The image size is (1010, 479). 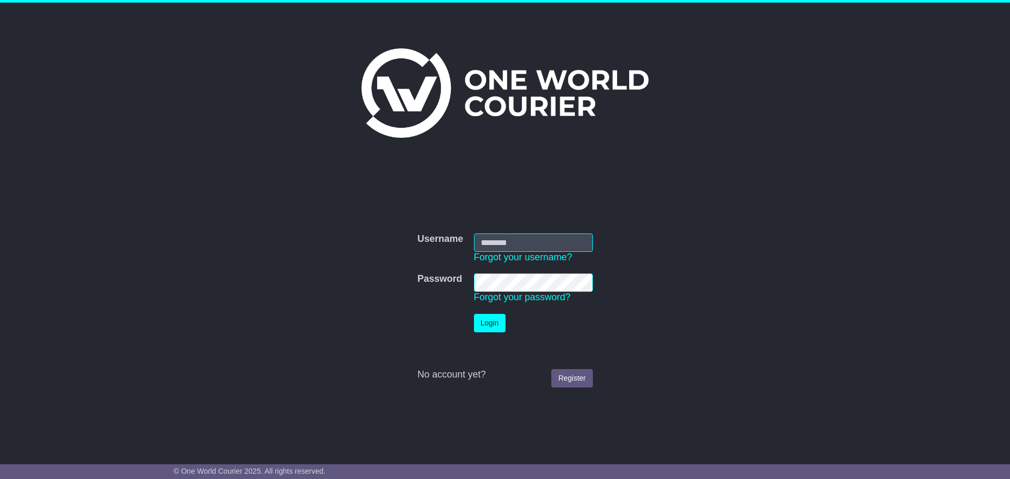 What do you see at coordinates (523, 257) in the screenshot?
I see `a: Forgot your username?` at bounding box center [523, 257].